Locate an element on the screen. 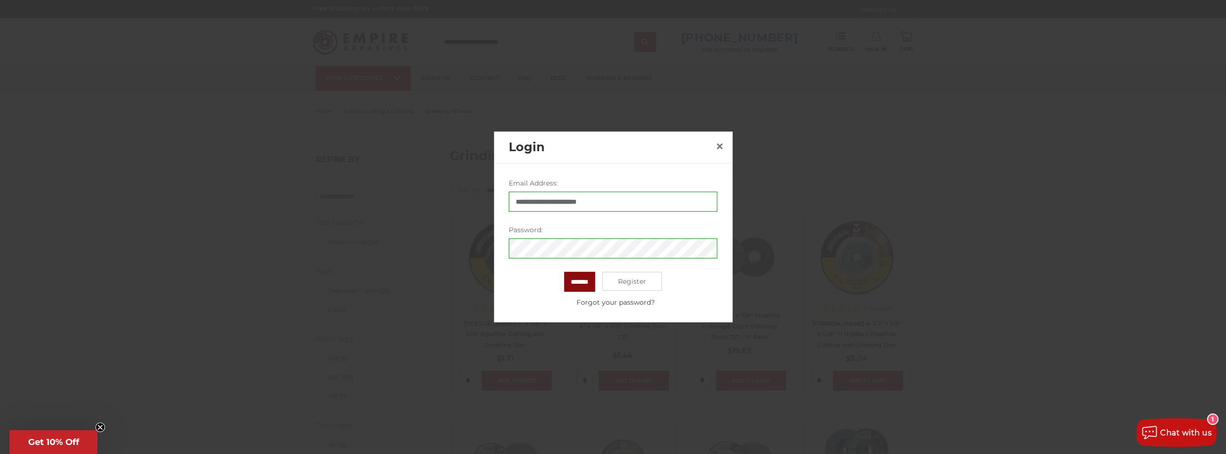 The width and height of the screenshot is (1226, 454). label: Email Address: is located at coordinates (613, 183).